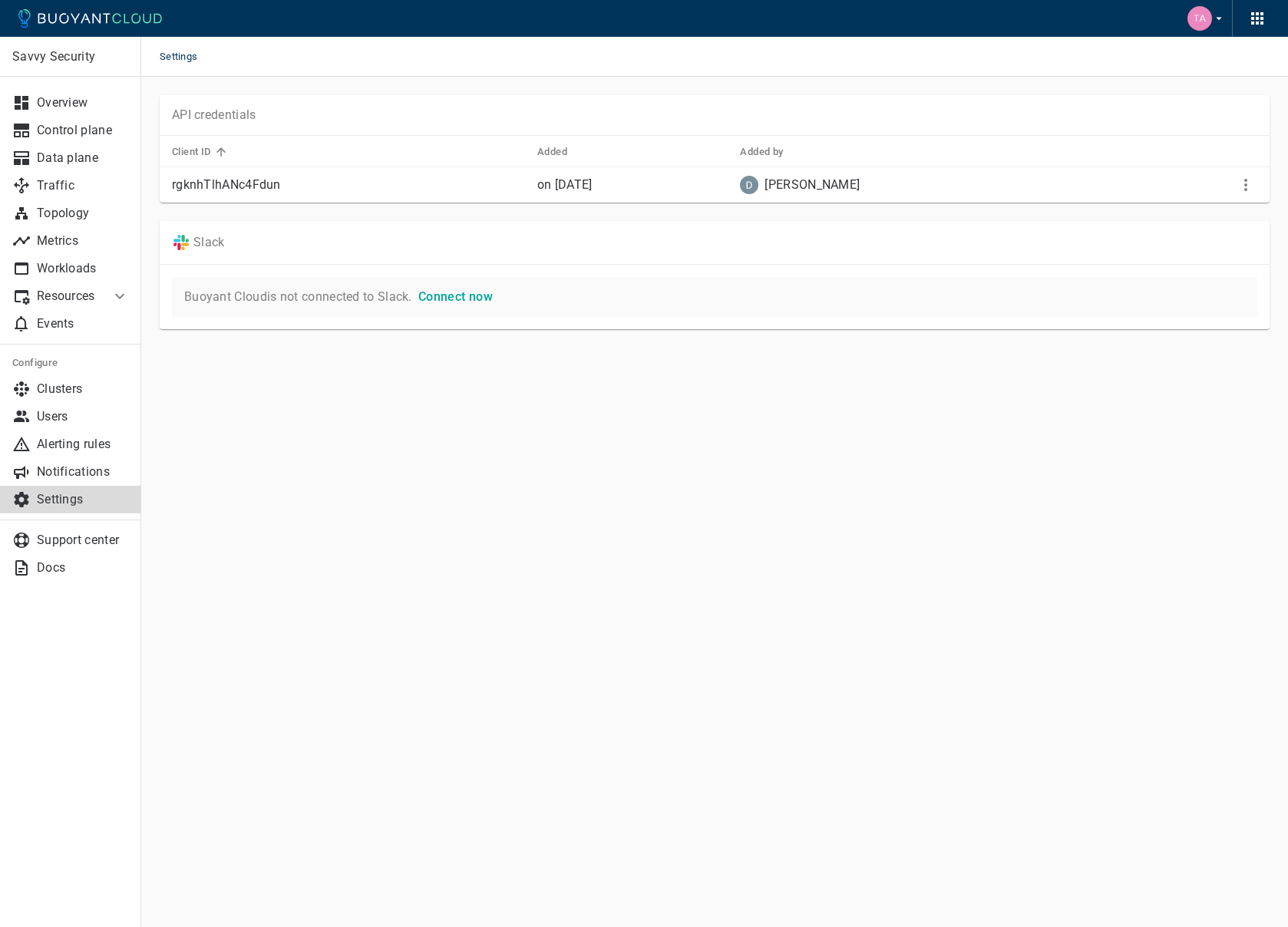 This screenshot has width=1288, height=927. I want to click on h5: Added by, so click(761, 152).